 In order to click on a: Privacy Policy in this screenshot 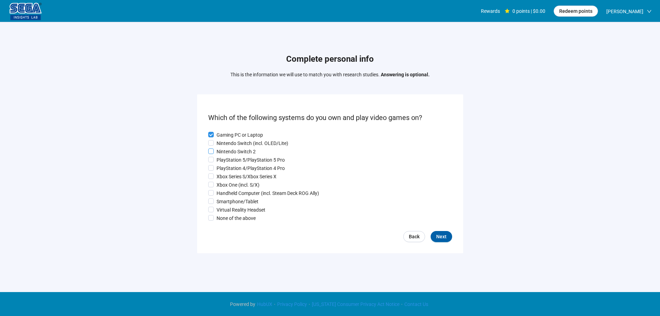, I will do `click(292, 304)`.